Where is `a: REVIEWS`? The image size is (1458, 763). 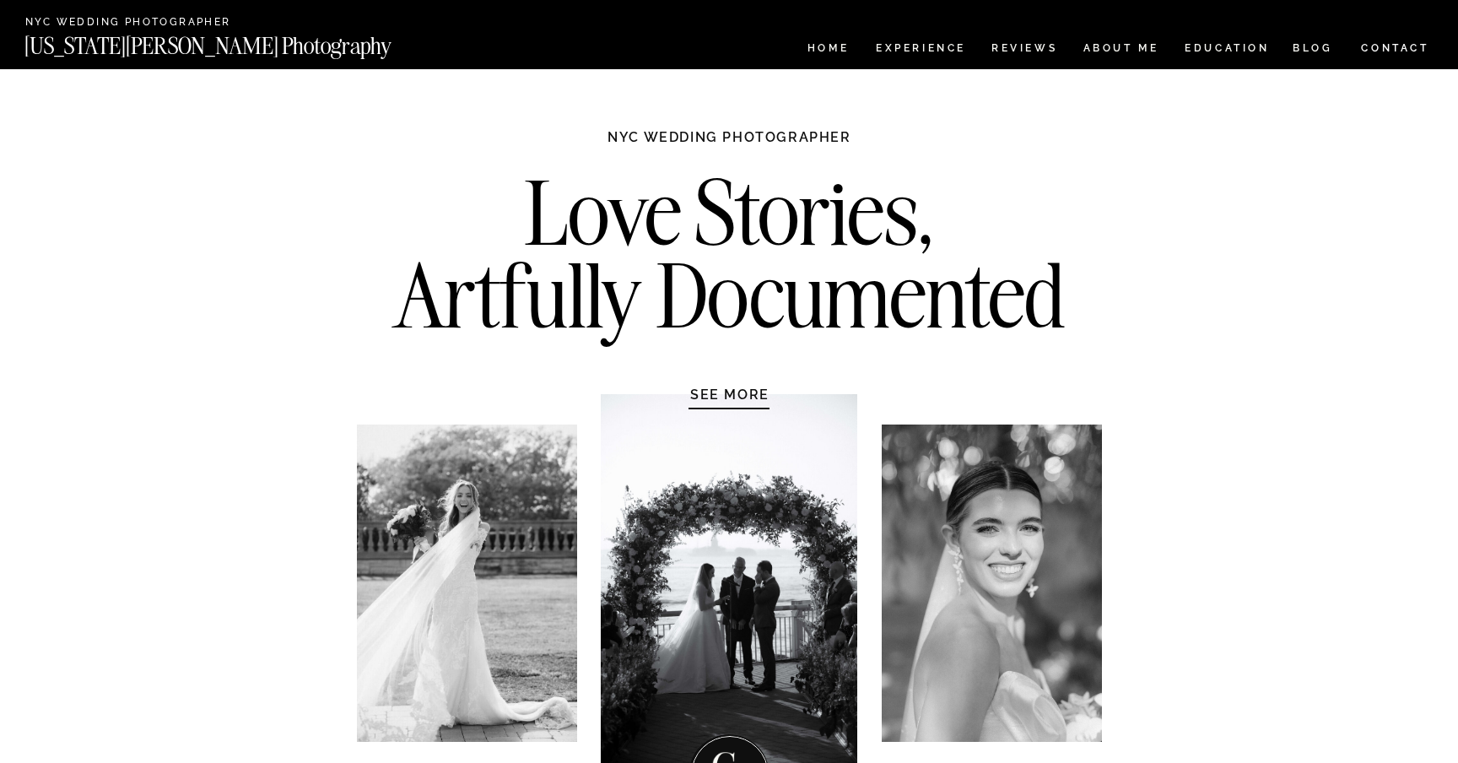
a: REVIEWS is located at coordinates (1023, 50).